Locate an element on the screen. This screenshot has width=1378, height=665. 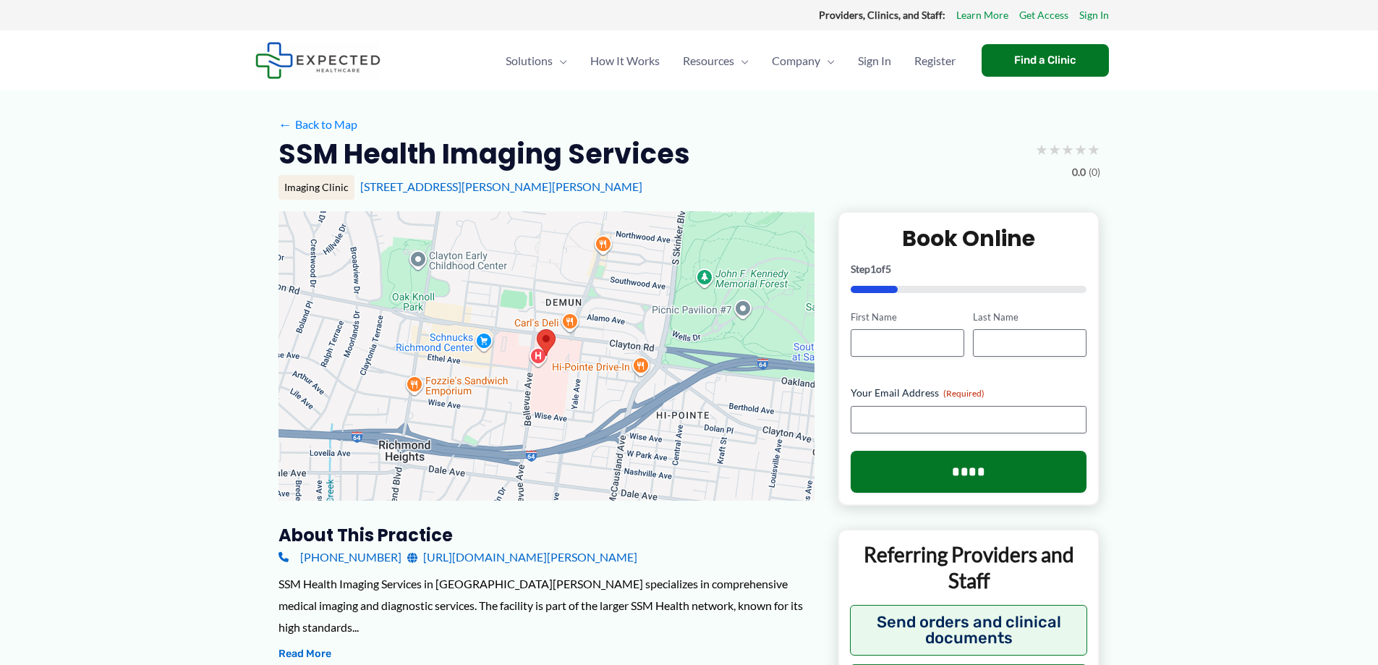
a: Get Access is located at coordinates (1044, 15).